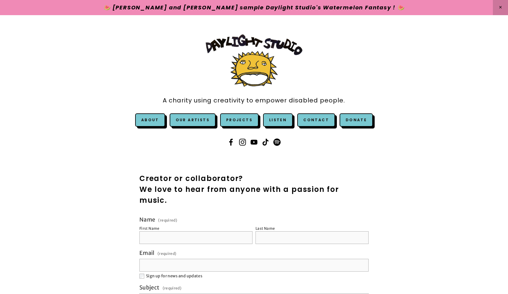 The height and width of the screenshot is (294, 508). Describe the element at coordinates (357, 120) in the screenshot. I see `a: Donate` at that location.